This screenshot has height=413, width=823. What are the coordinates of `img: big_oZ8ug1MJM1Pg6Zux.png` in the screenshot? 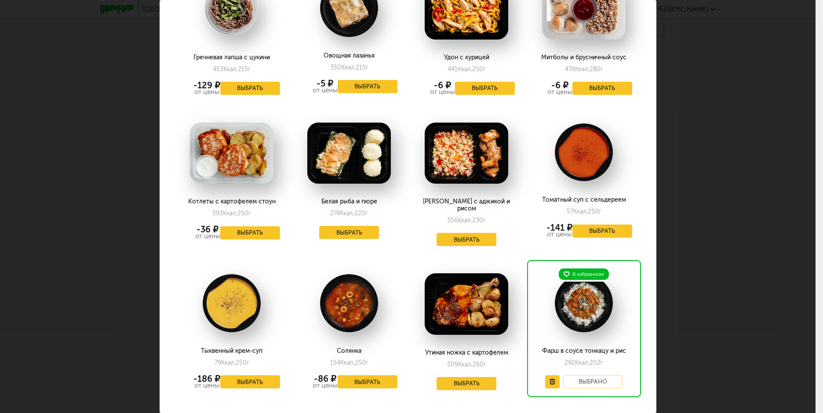 It's located at (349, 153).